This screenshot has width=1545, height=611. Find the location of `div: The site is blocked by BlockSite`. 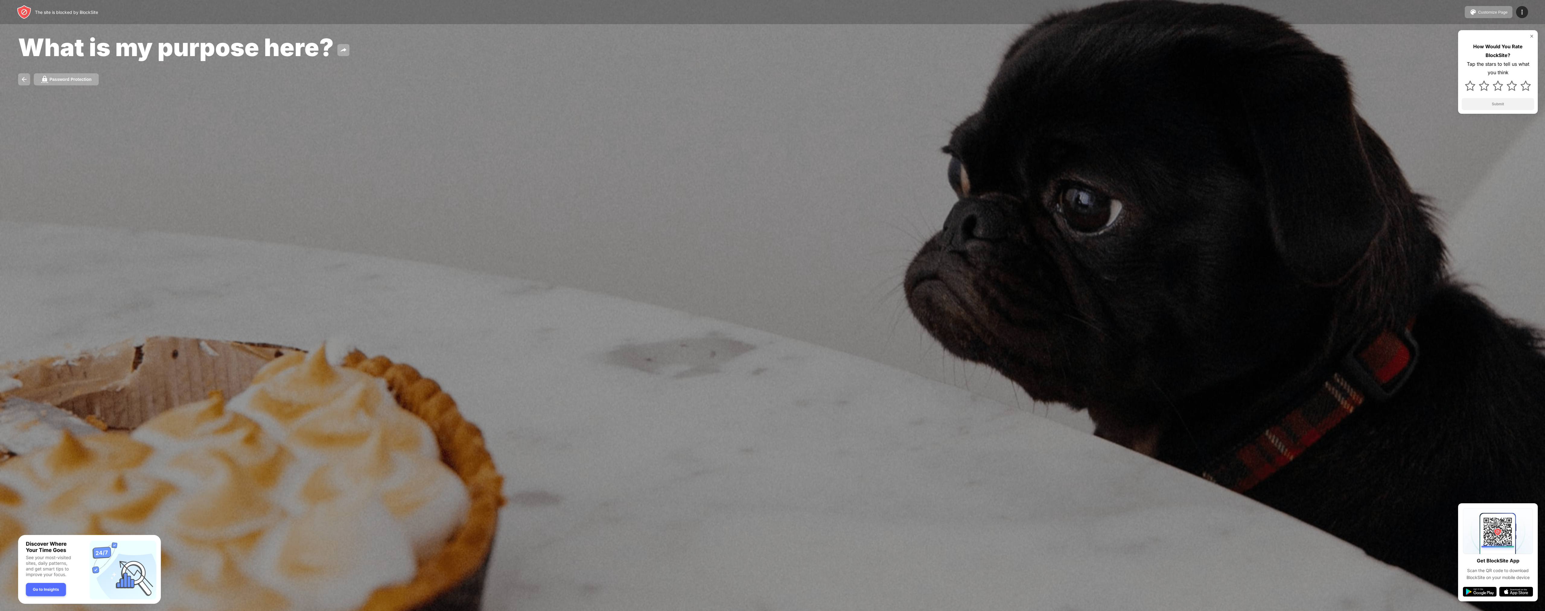

div: The site is blocked by BlockSite is located at coordinates (66, 12).